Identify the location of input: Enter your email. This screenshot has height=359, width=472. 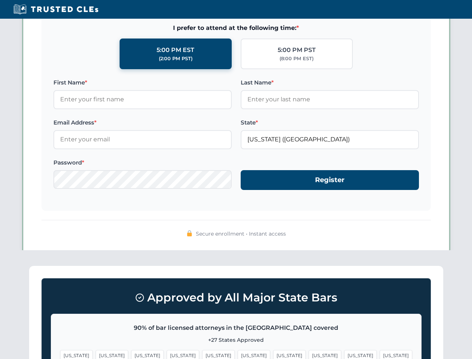
(142, 139).